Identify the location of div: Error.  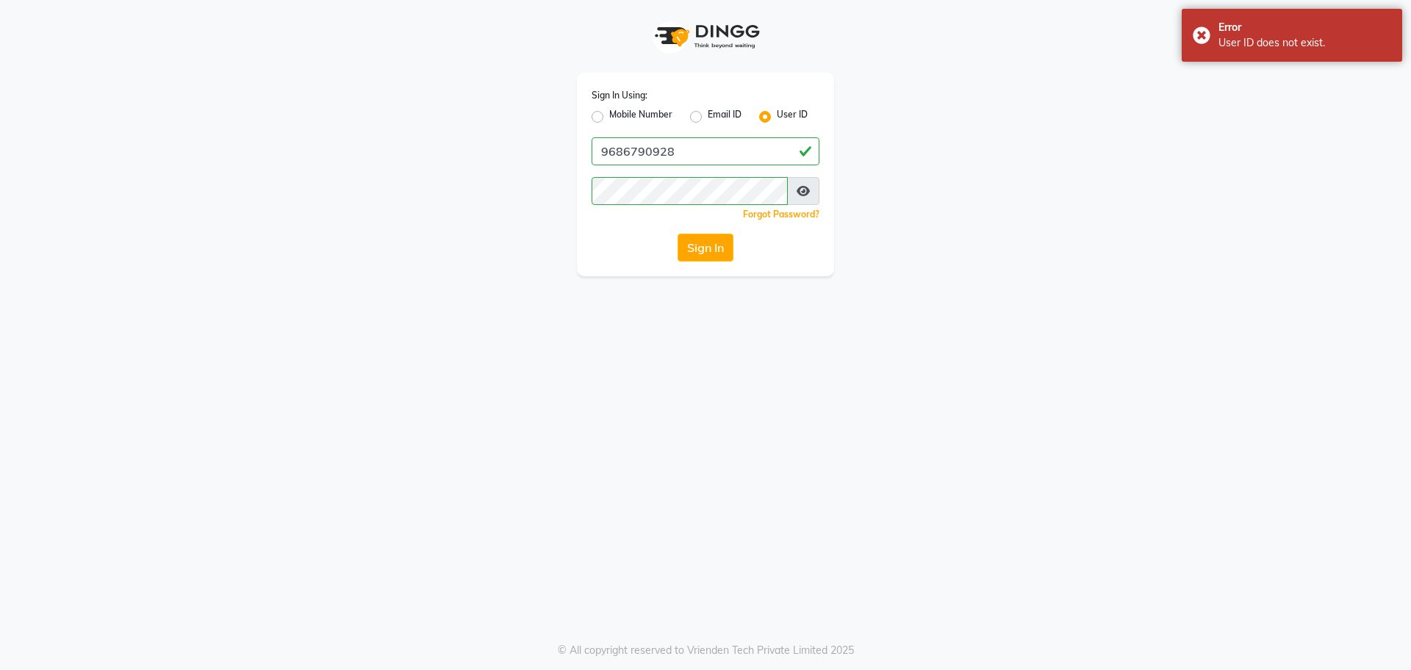
(1305, 27).